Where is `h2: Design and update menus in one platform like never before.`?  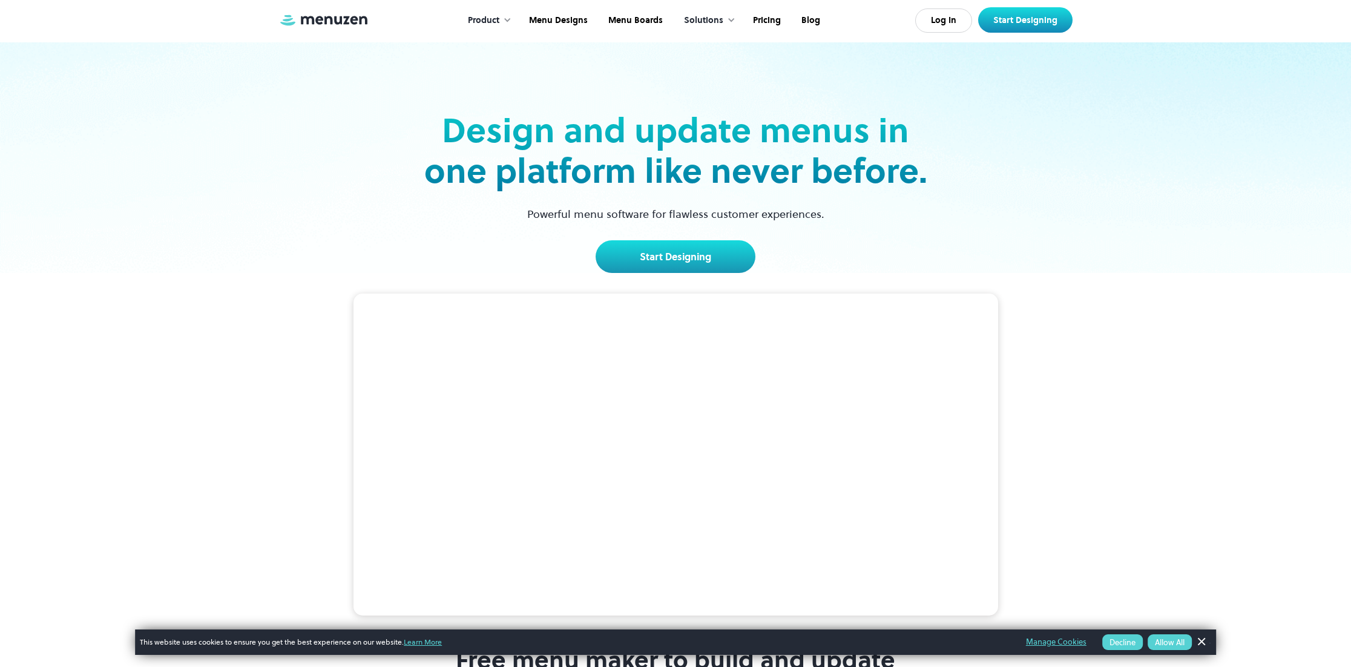 h2: Design and update menus in one platform like never before. is located at coordinates (675, 151).